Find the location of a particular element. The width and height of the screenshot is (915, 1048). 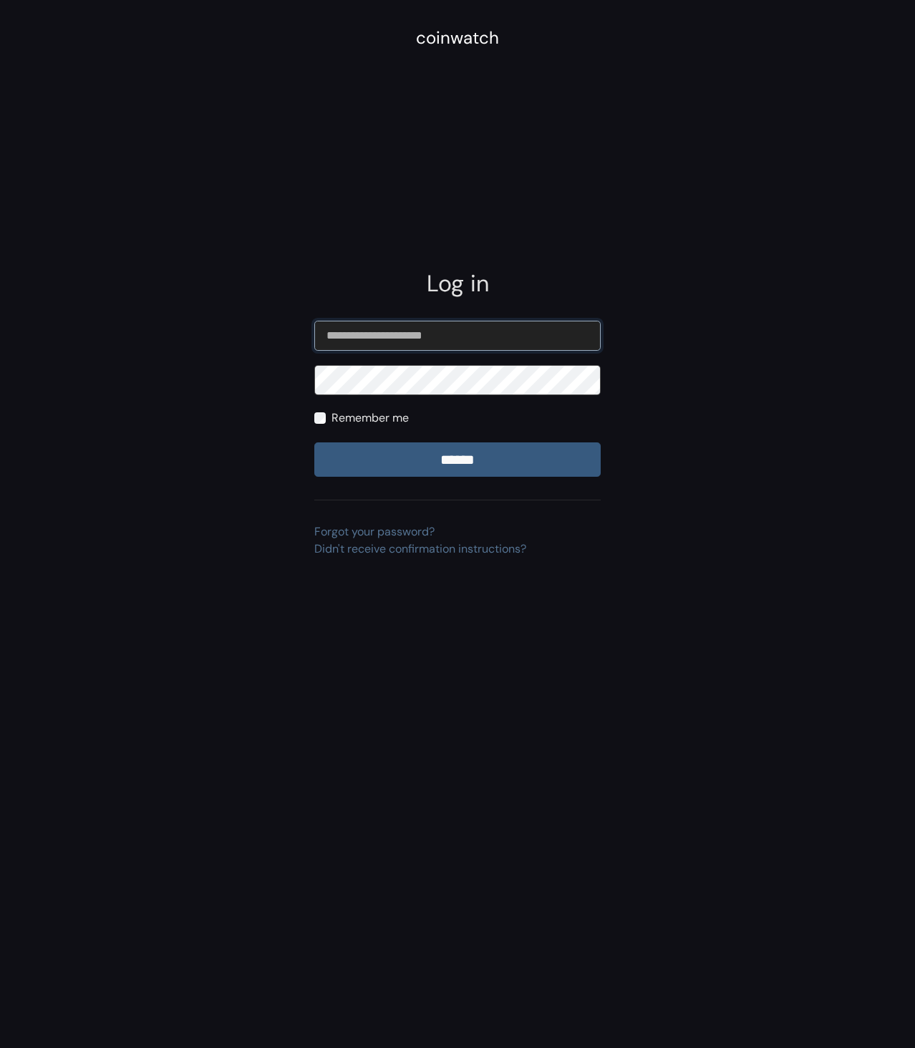

a: Didn't receive confirmation instructions? is located at coordinates (420, 548).